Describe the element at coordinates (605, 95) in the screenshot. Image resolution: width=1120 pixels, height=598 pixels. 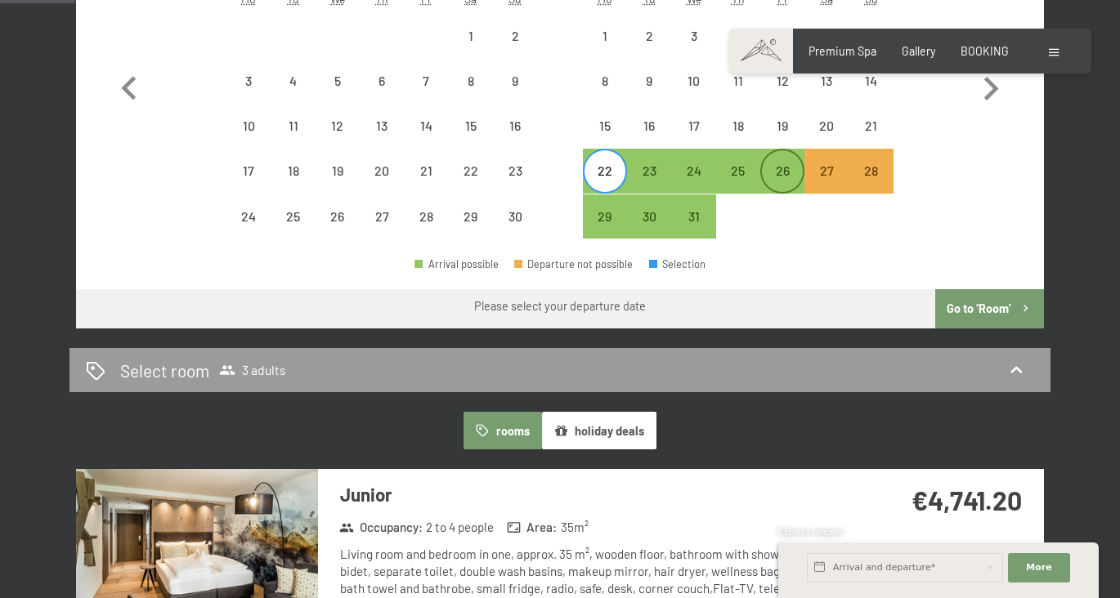
I see `div: 8` at that location.